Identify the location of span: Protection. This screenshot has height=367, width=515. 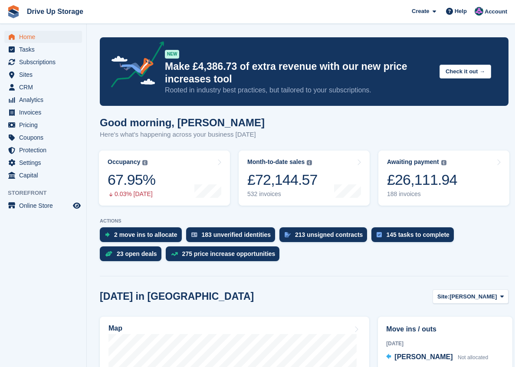
(45, 150).